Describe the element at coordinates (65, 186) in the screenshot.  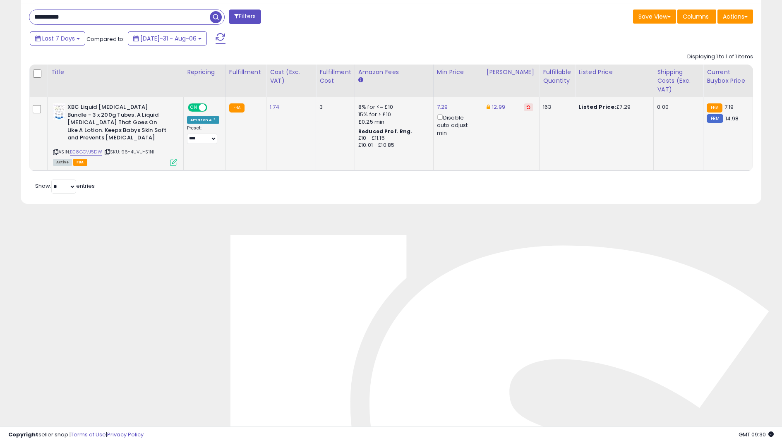
I see `span: Show: entries` at that location.